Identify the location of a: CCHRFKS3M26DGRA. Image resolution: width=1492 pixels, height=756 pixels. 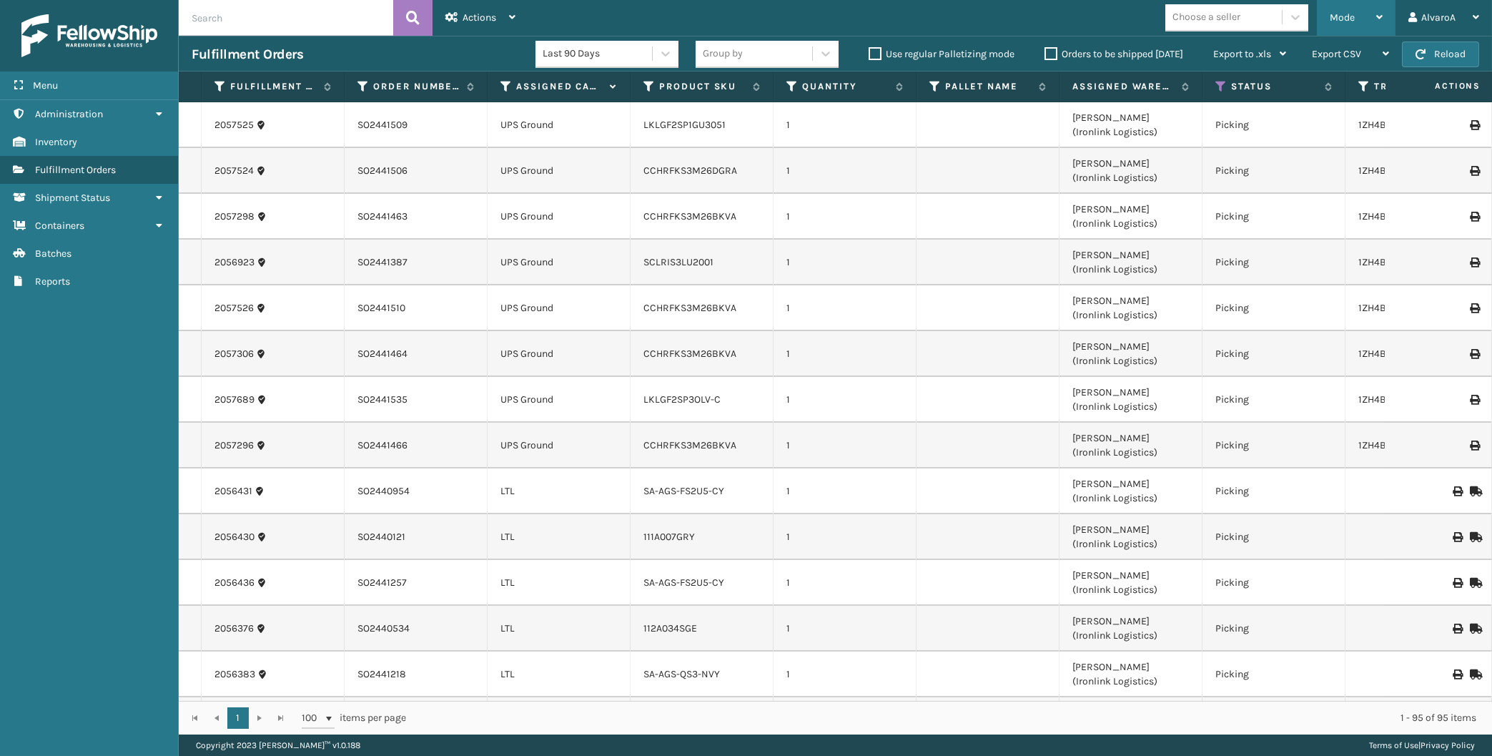
(690, 170).